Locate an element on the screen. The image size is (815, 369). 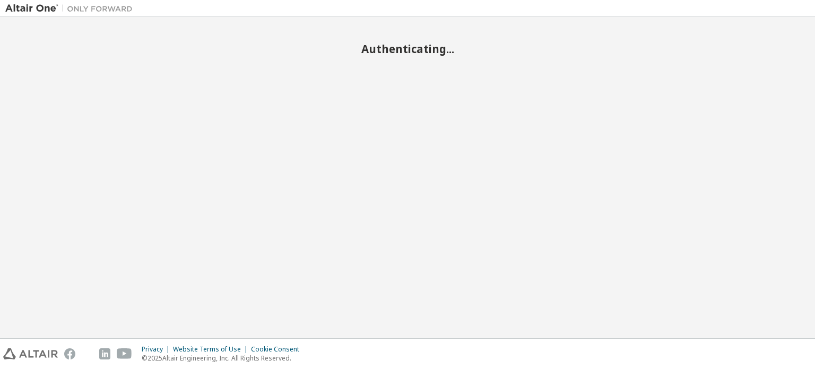
div: Cookie Consent is located at coordinates (278, 349).